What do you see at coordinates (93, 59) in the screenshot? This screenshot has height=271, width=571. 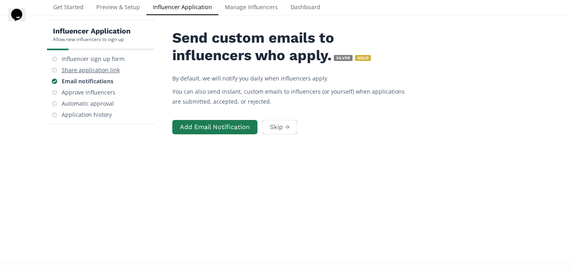 I see `div: Influencer sign up form` at bounding box center [93, 59].